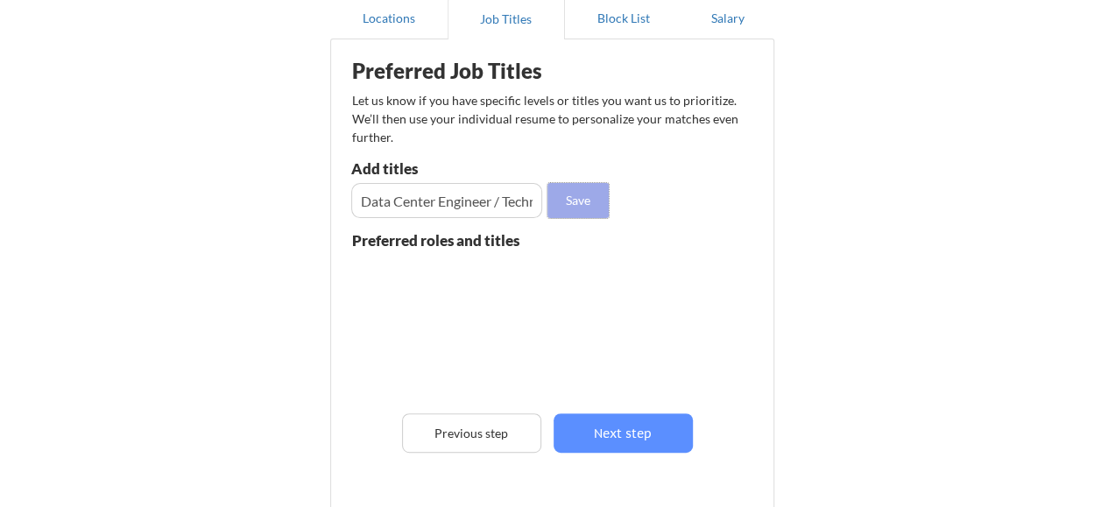 The image size is (1101, 507). Describe the element at coordinates (444, 168) in the screenshot. I see `div: Add titles` at that location.